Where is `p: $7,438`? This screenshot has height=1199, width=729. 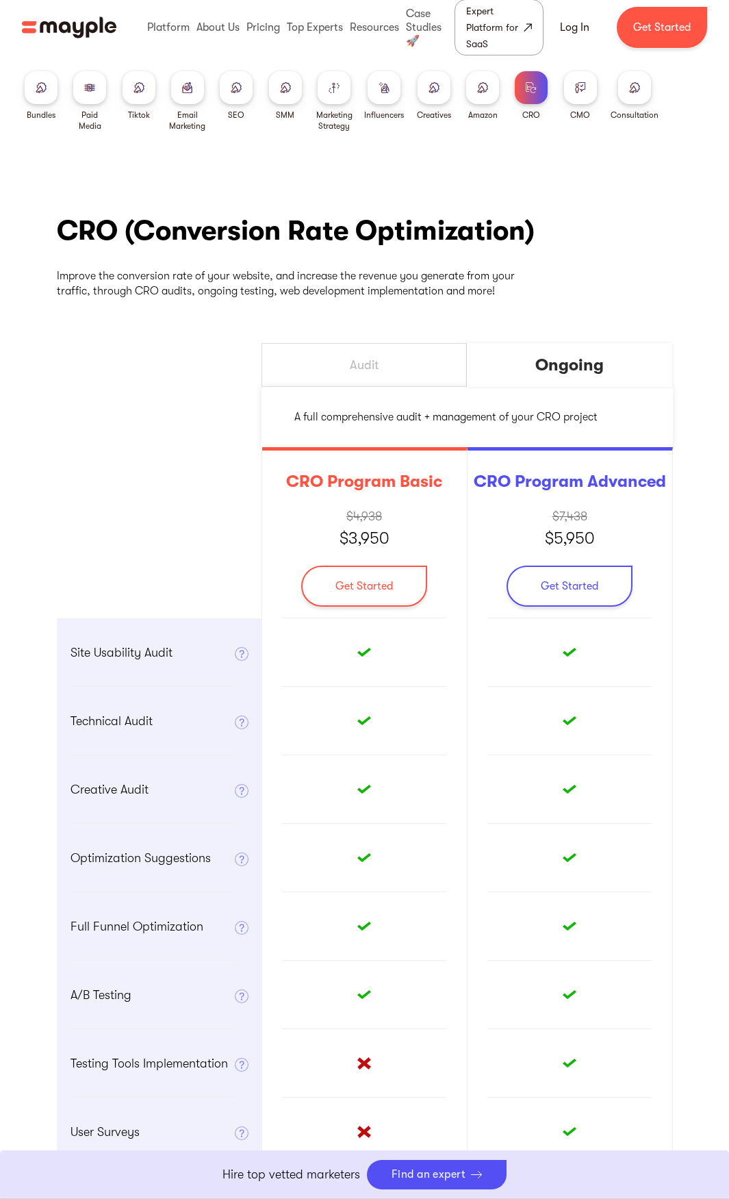 p: $7,438 is located at coordinates (570, 516).